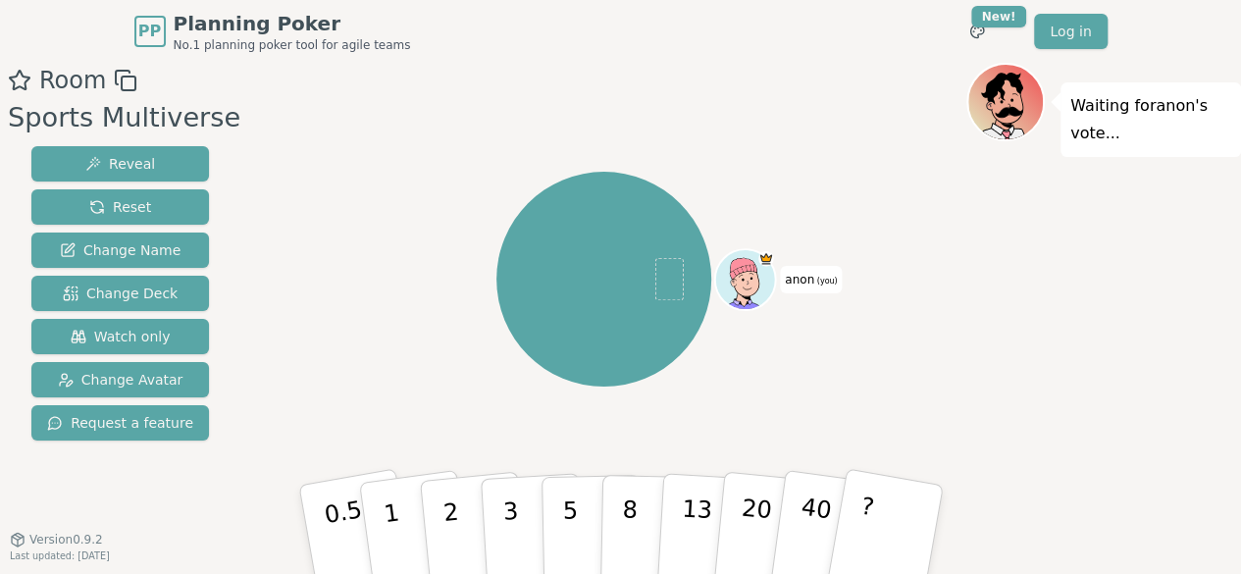 Image resolution: width=1241 pixels, height=574 pixels. Describe the element at coordinates (120, 250) in the screenshot. I see `span: Change Name` at that location.